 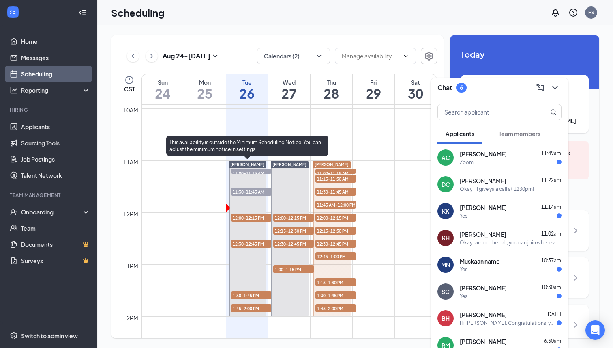 What do you see at coordinates (336, 282) in the screenshot?
I see `span: 1:15-1:30 PM` at bounding box center [336, 282].